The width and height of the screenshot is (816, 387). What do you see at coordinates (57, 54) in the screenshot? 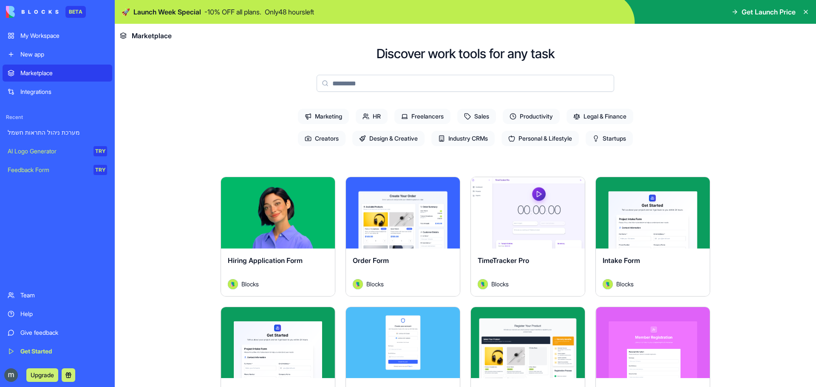
I see `a: New app` at bounding box center [57, 54].